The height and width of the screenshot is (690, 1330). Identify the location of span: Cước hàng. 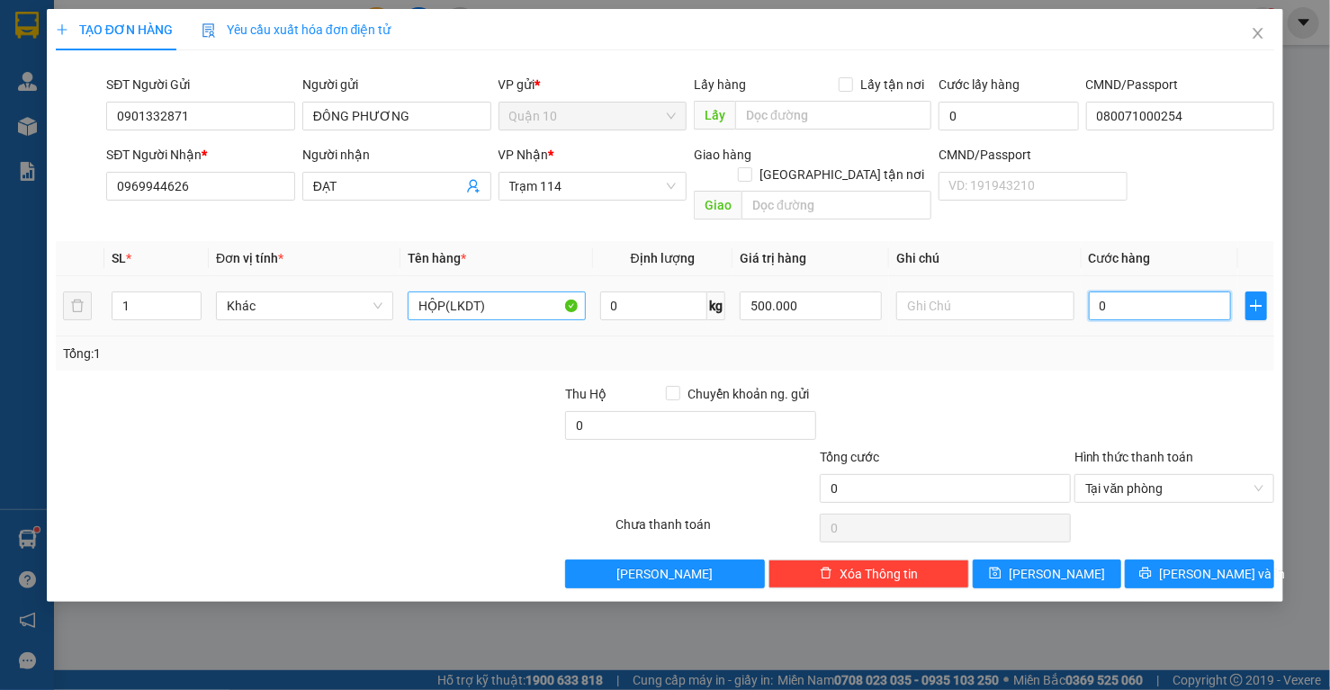
(1119, 258).